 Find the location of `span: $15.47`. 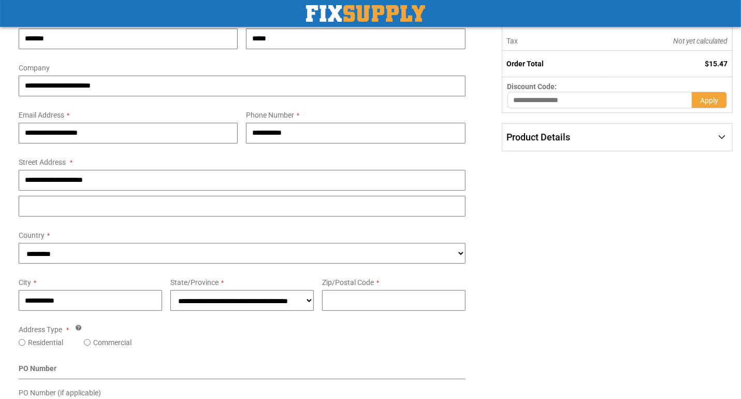

span: $15.47 is located at coordinates (717, 64).